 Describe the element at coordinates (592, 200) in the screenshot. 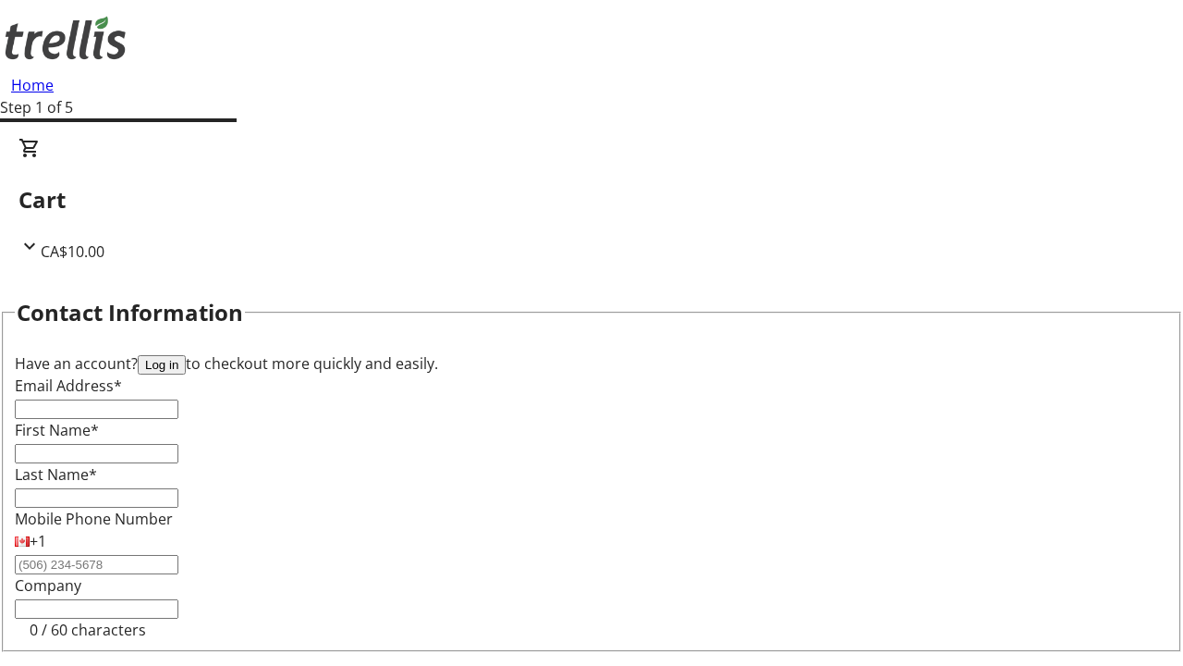

I see `h2: Cart` at that location.